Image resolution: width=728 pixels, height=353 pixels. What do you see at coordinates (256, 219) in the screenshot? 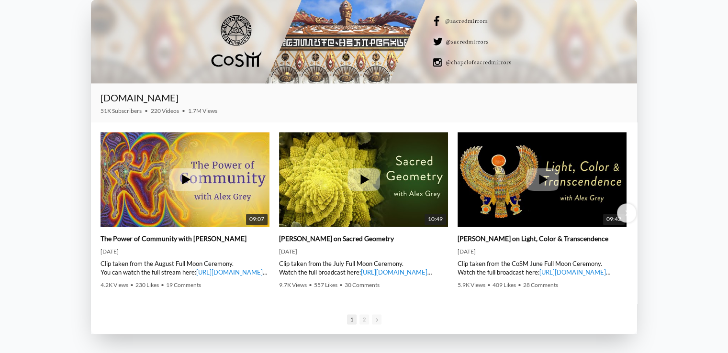
I see `span: 09:07` at bounding box center [256, 219].